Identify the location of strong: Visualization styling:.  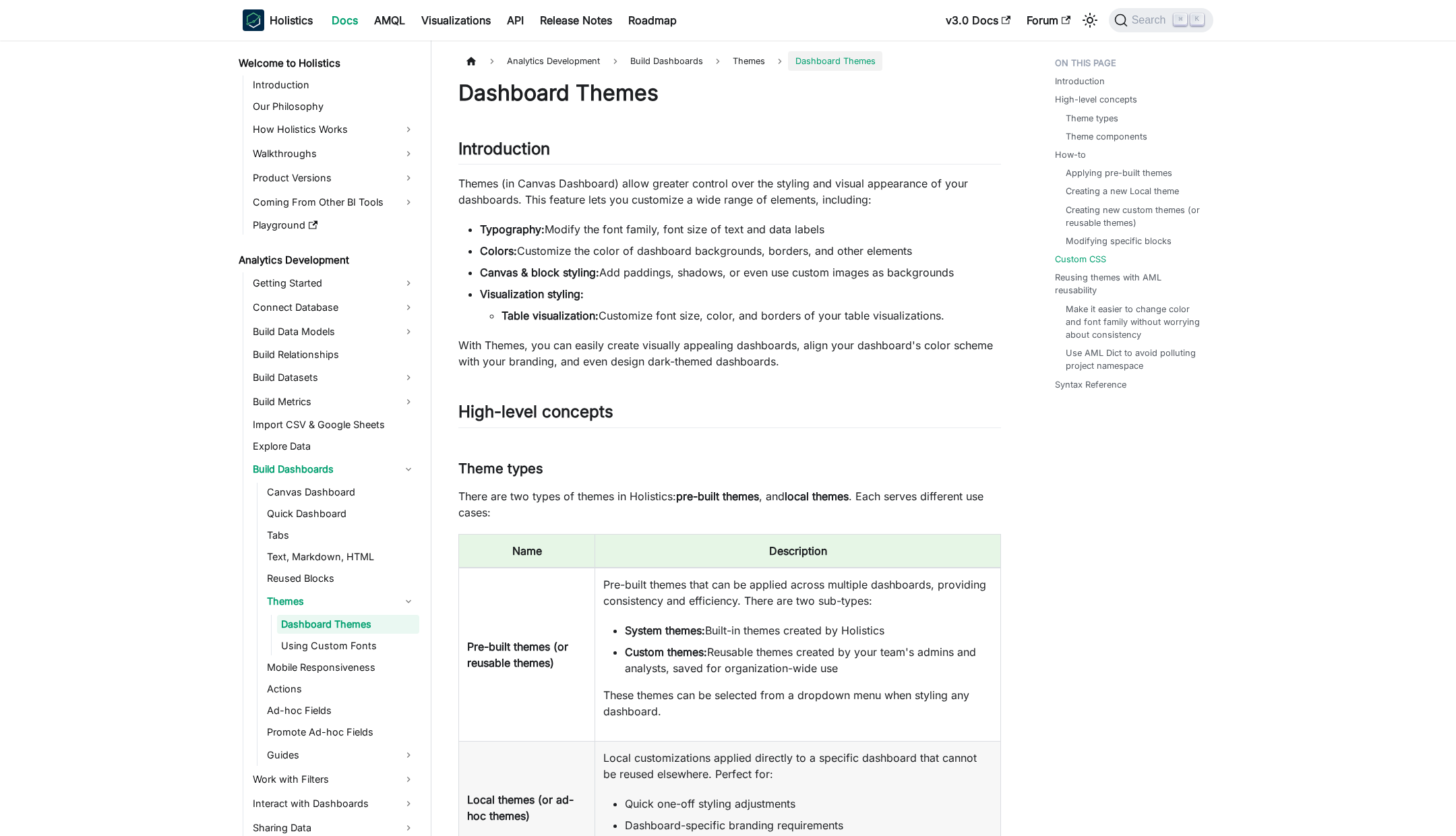
(532, 294).